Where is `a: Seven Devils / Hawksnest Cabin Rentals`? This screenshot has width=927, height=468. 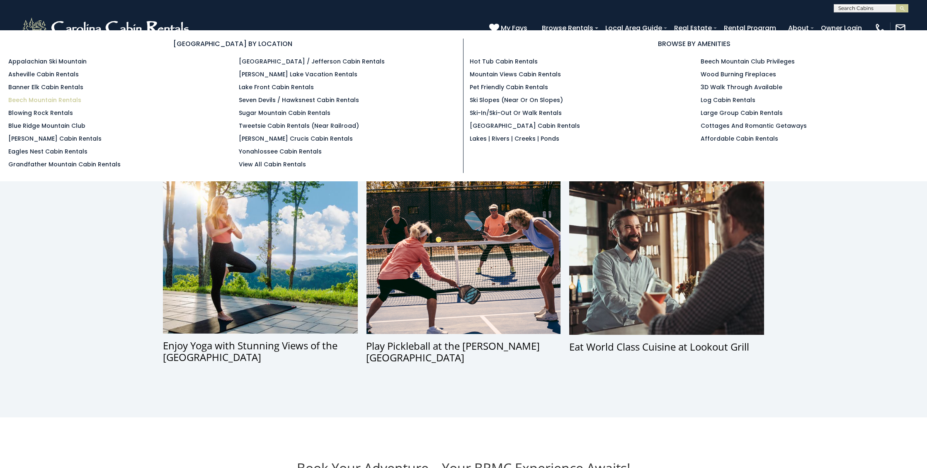 a: Seven Devils / Hawksnest Cabin Rentals is located at coordinates (299, 100).